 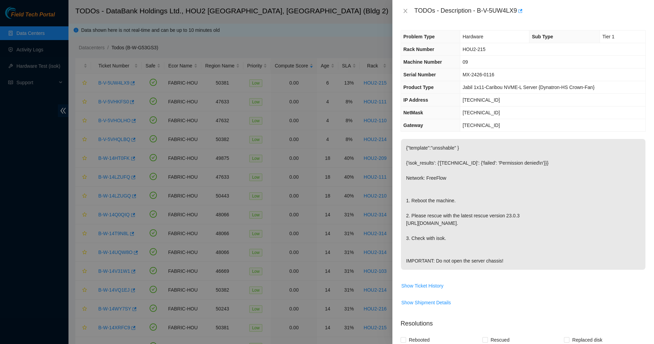 What do you see at coordinates (529, 87) in the screenshot?
I see `span: Jabil 1x11-Caribou NVME-L Server {Dynatron-HS Crown-Fan}` at bounding box center [529, 87].